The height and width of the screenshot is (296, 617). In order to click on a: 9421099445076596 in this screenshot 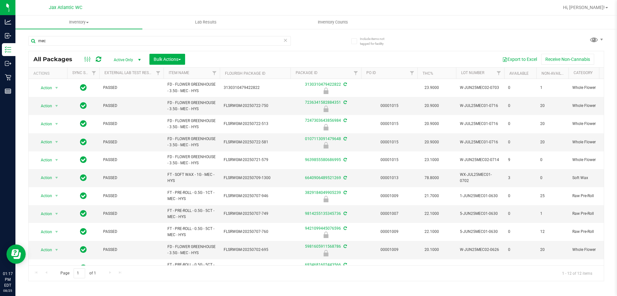, I will do `click(323, 228)`.